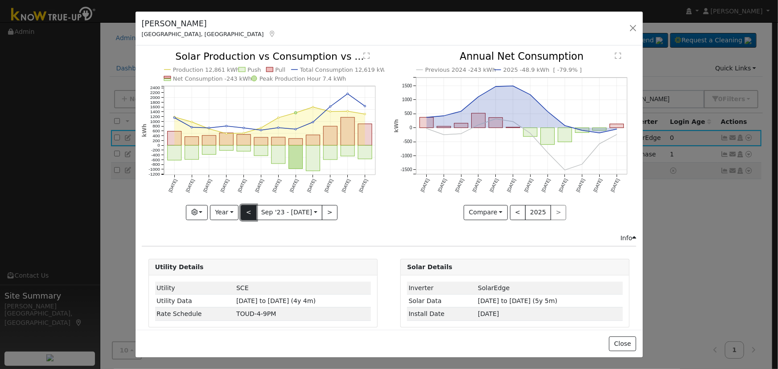  I want to click on text: 200, so click(156, 140).